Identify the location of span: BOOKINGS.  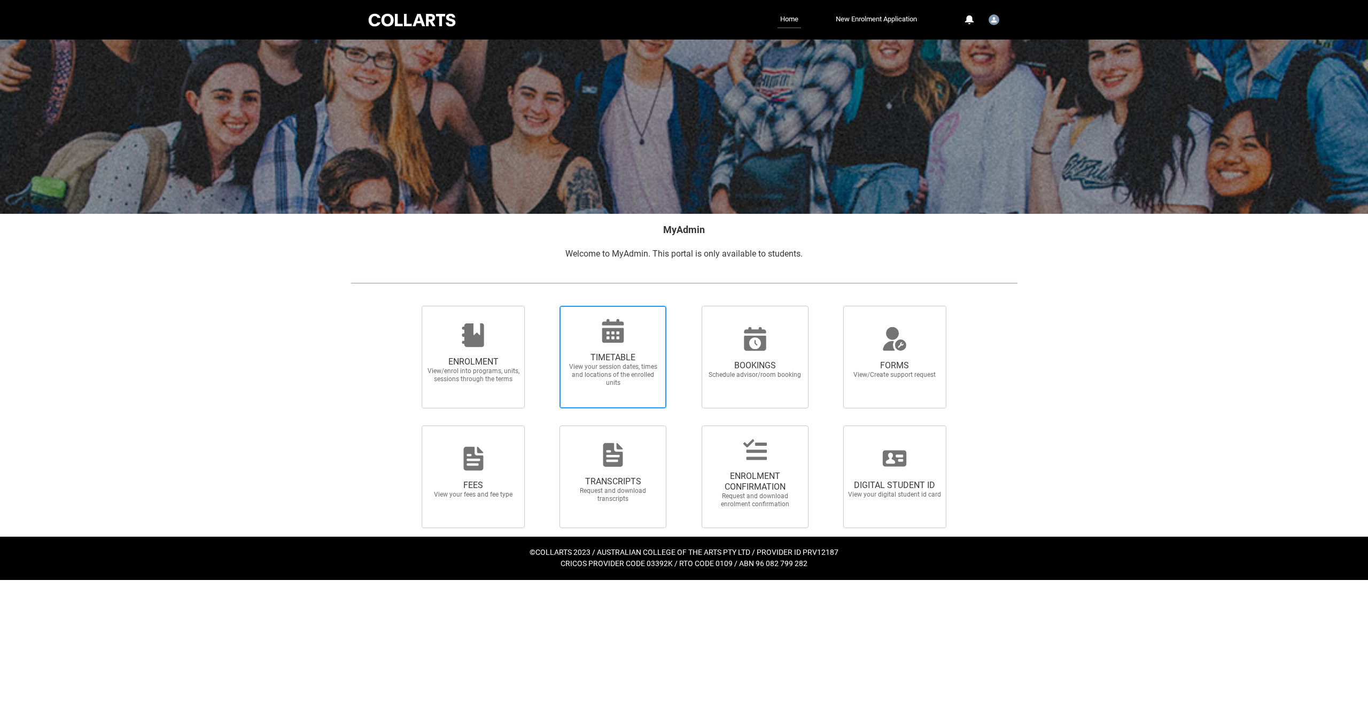
(755, 365).